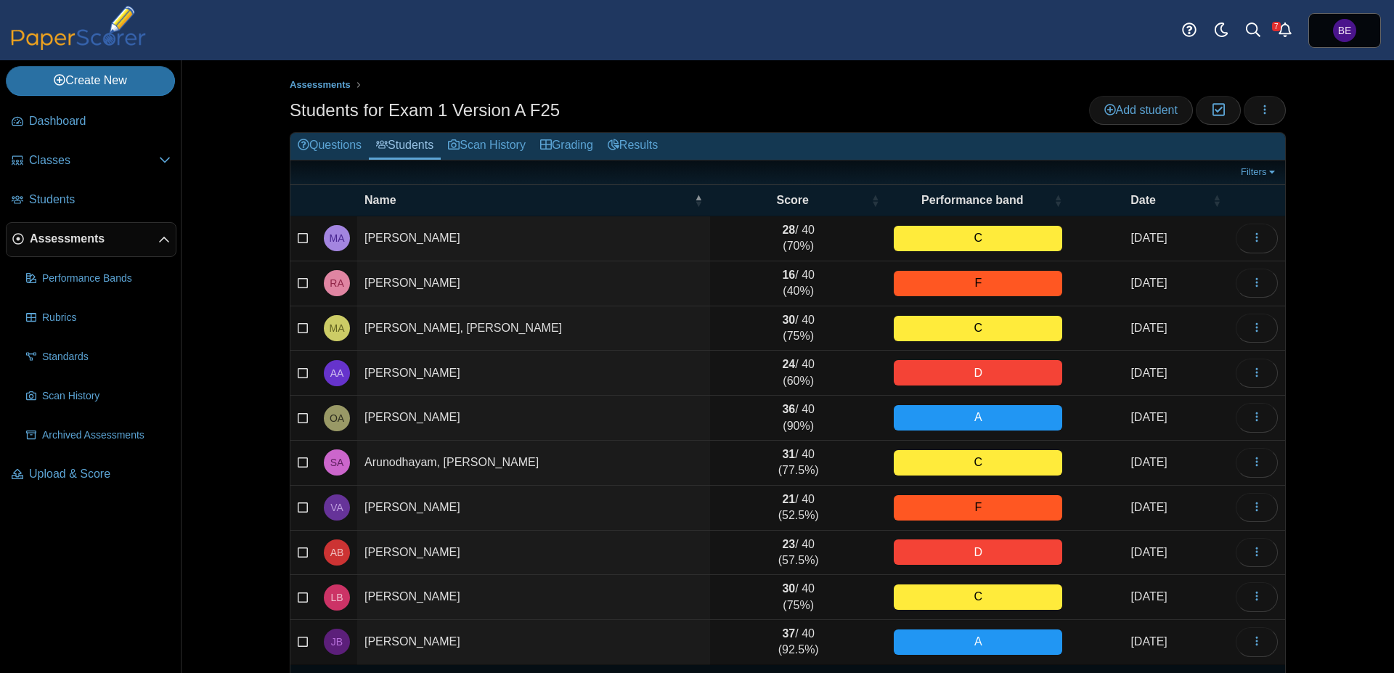 The image size is (1394, 673). Describe the element at coordinates (98, 436) in the screenshot. I see `a: Archived Assessments` at that location.